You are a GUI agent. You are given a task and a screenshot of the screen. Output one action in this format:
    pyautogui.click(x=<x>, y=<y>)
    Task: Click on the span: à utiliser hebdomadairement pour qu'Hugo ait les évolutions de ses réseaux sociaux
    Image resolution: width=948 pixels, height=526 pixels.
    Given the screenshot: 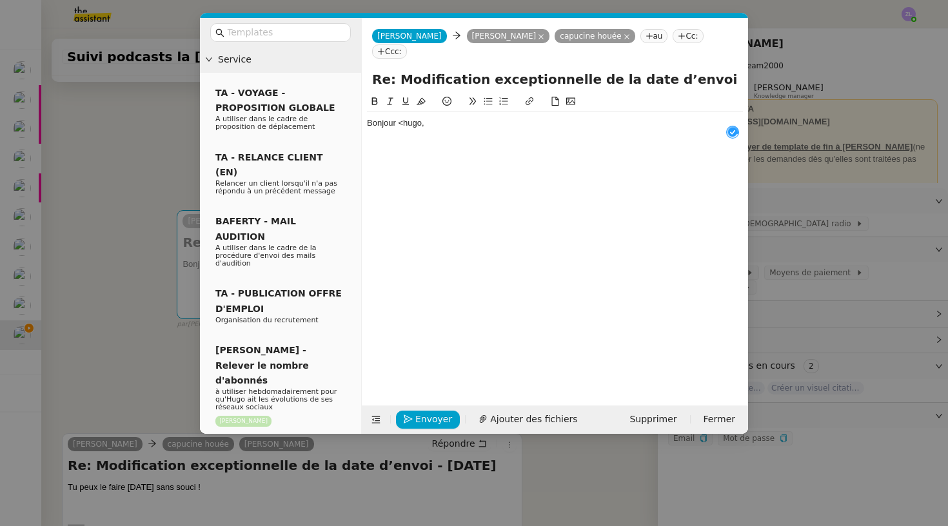 What is the action you would take?
    pyautogui.click(x=276, y=399)
    